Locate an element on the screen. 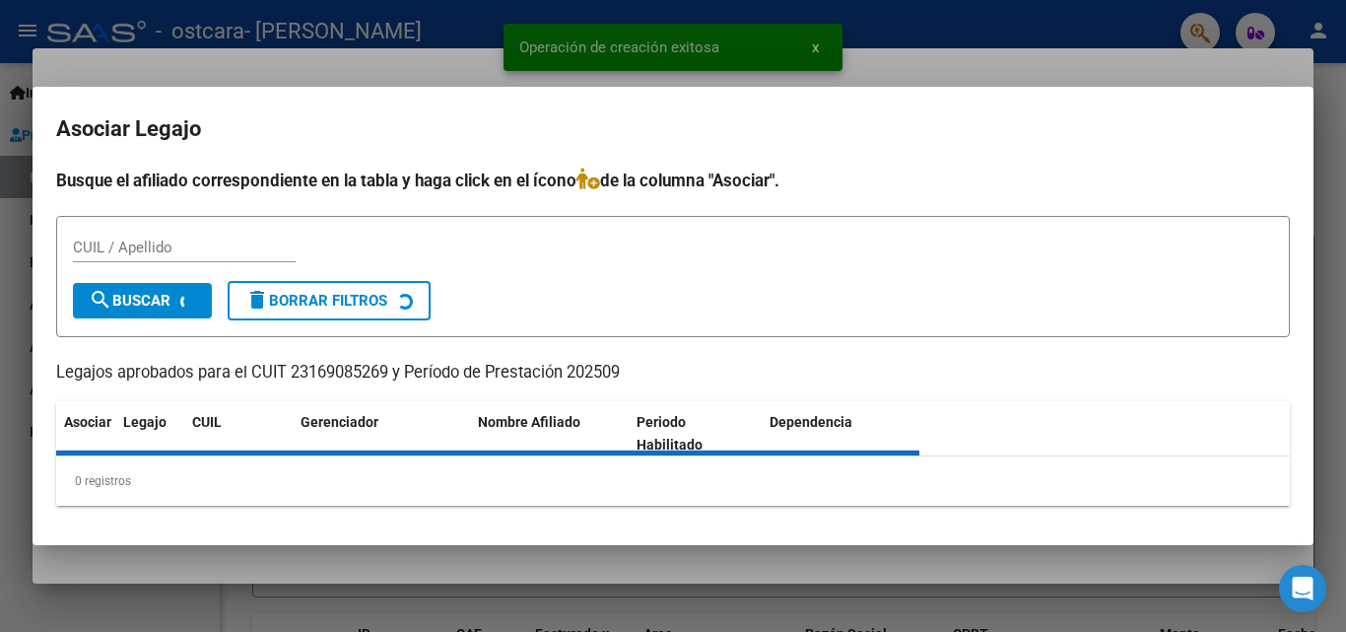 This screenshot has height=632, width=1346. datatable-header-cell: Asociar is located at coordinates (86, 434).